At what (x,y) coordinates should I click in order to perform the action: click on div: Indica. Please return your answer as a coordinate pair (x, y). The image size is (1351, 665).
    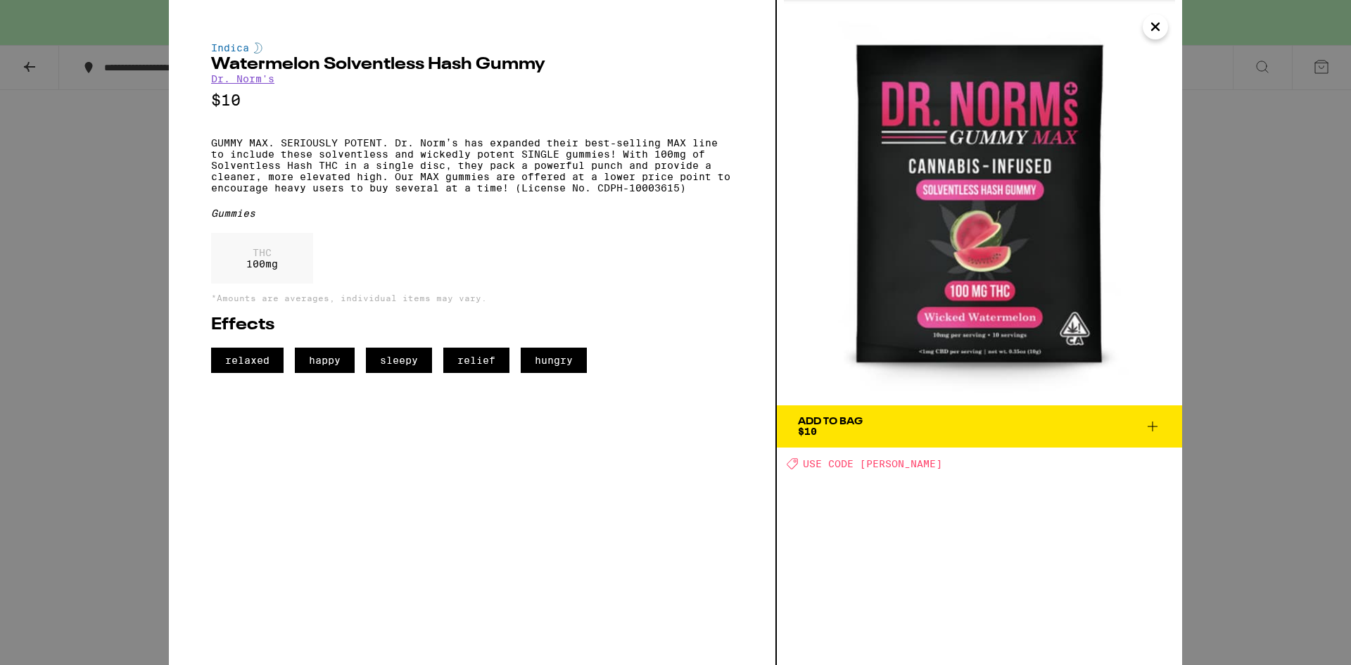
    Looking at the image, I should click on (472, 48).